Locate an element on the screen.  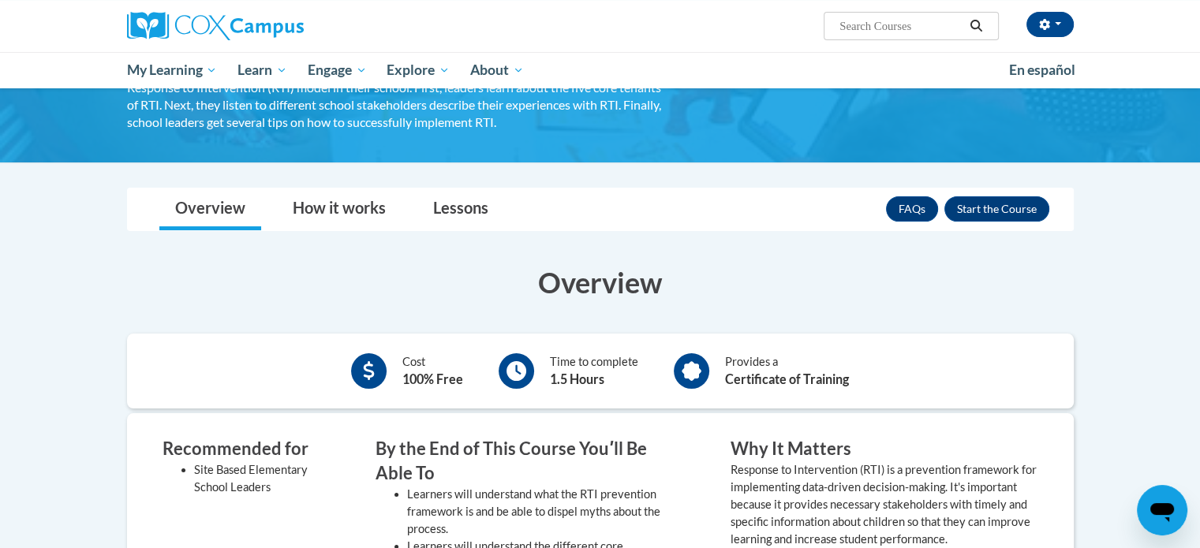
a: Explore is located at coordinates (418, 70).